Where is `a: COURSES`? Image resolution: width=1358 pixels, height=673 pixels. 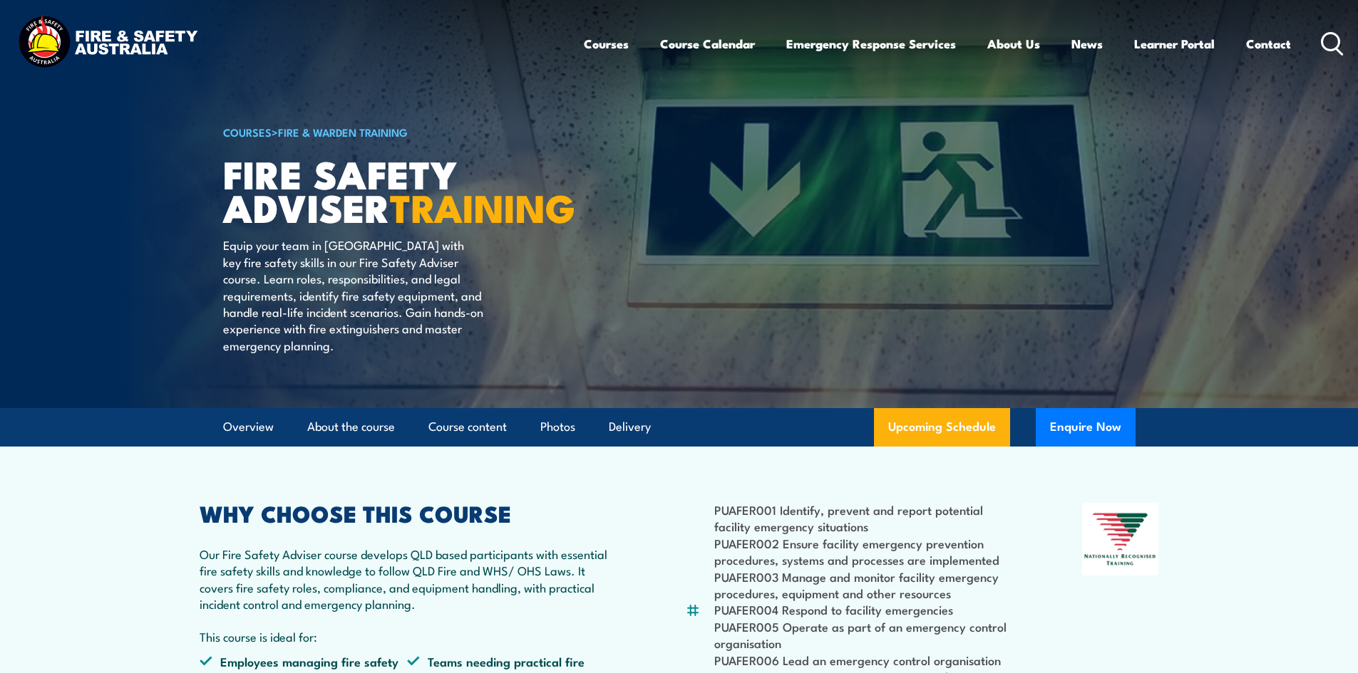
a: COURSES is located at coordinates (247, 132).